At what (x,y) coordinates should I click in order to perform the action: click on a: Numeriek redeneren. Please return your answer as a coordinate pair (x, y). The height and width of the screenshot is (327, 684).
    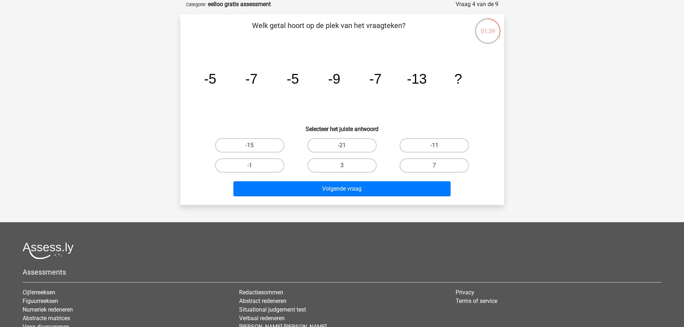
    Looking at the image, I should click on (48, 310).